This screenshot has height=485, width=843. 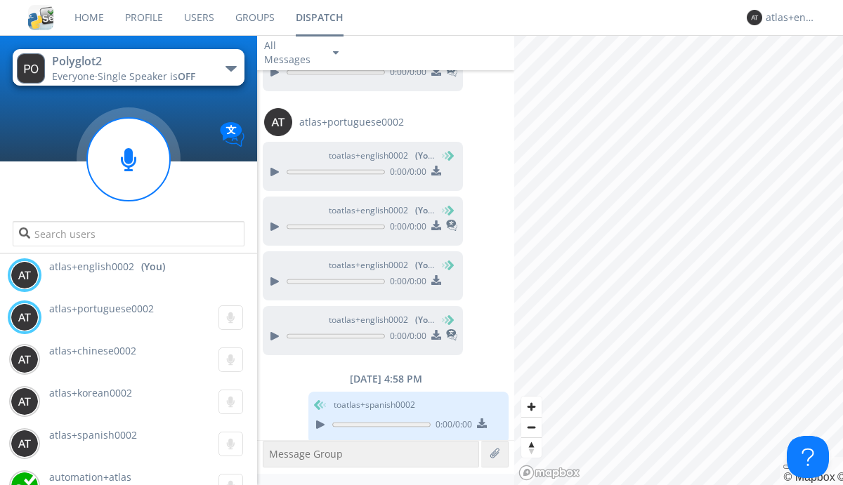 What do you see at coordinates (531, 447) in the screenshot?
I see `button: Reset bearing to north` at bounding box center [531, 447].